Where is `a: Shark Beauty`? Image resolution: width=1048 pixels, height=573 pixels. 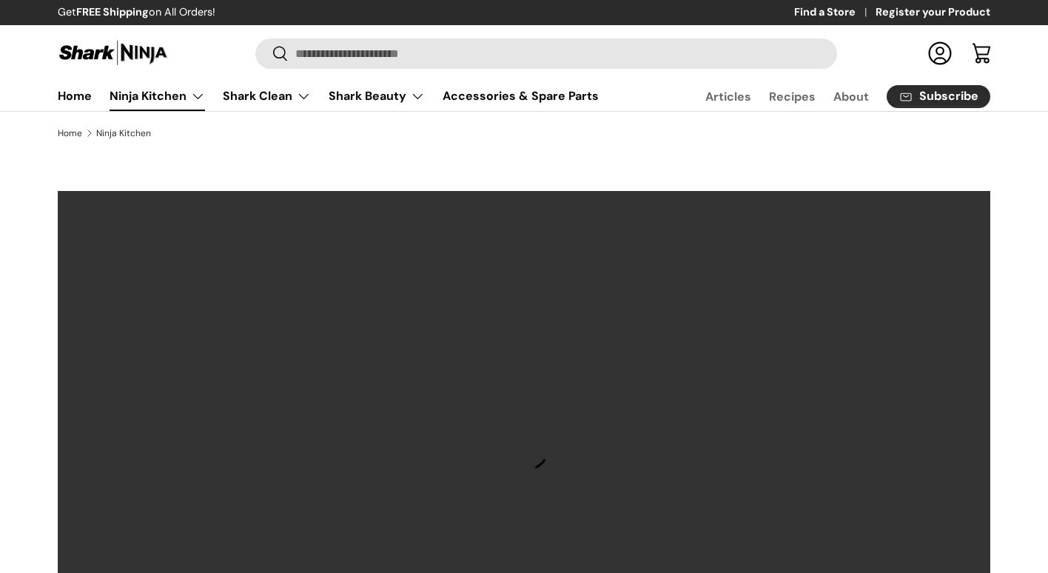
a: Shark Beauty is located at coordinates (377, 96).